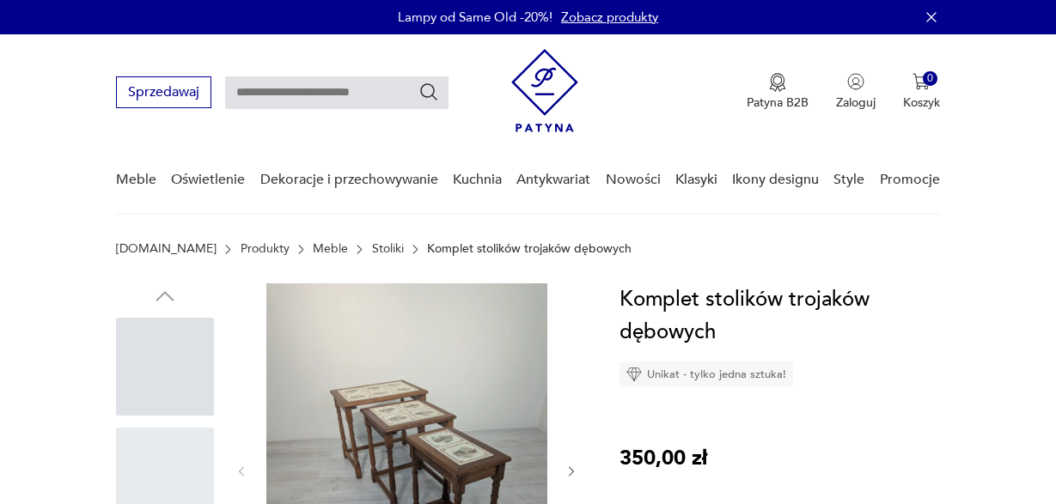  I want to click on a: Dekoracje i przechowywanie, so click(349, 179).